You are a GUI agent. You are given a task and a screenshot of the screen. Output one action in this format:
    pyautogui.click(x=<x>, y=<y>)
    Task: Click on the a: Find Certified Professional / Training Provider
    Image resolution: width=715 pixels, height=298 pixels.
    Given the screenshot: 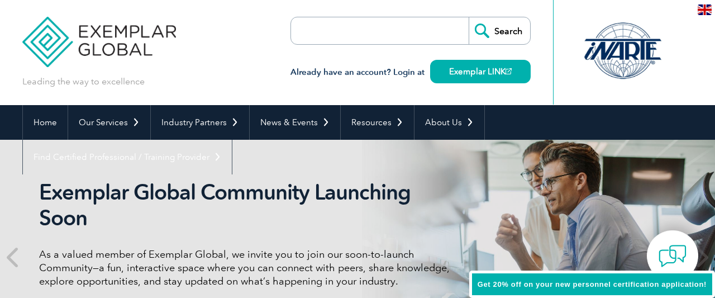 What is the action you would take?
    pyautogui.click(x=127, y=157)
    